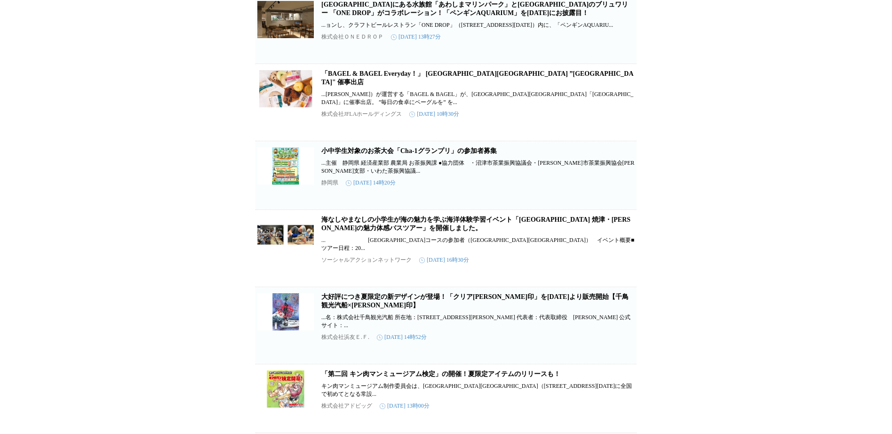 This screenshot has height=434, width=892. Describe the element at coordinates (286, 311) in the screenshot. I see `img: 大好評につき夏限定の新デザインが登場！「クリア御船印」を7月19日より販売開始【千鳥観光汽船×御船印】` at that location.